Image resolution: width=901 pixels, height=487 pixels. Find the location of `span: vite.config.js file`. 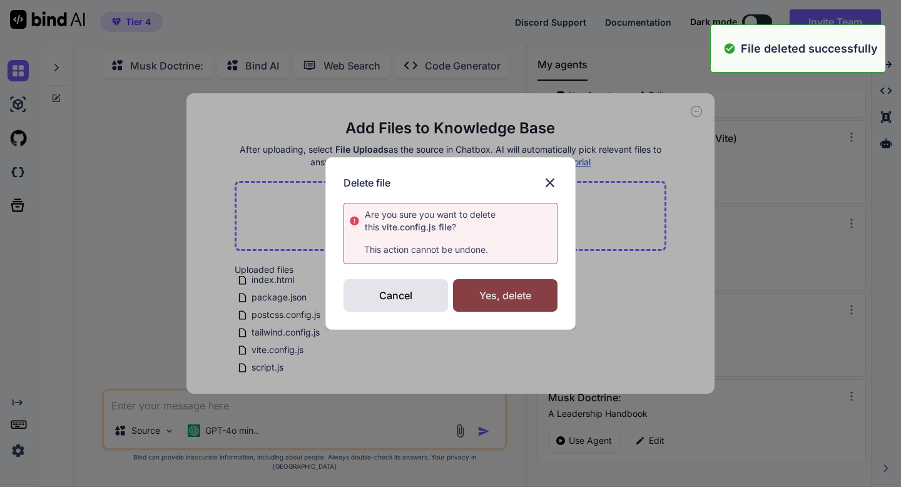

span: vite.config.js file is located at coordinates (415, 226).